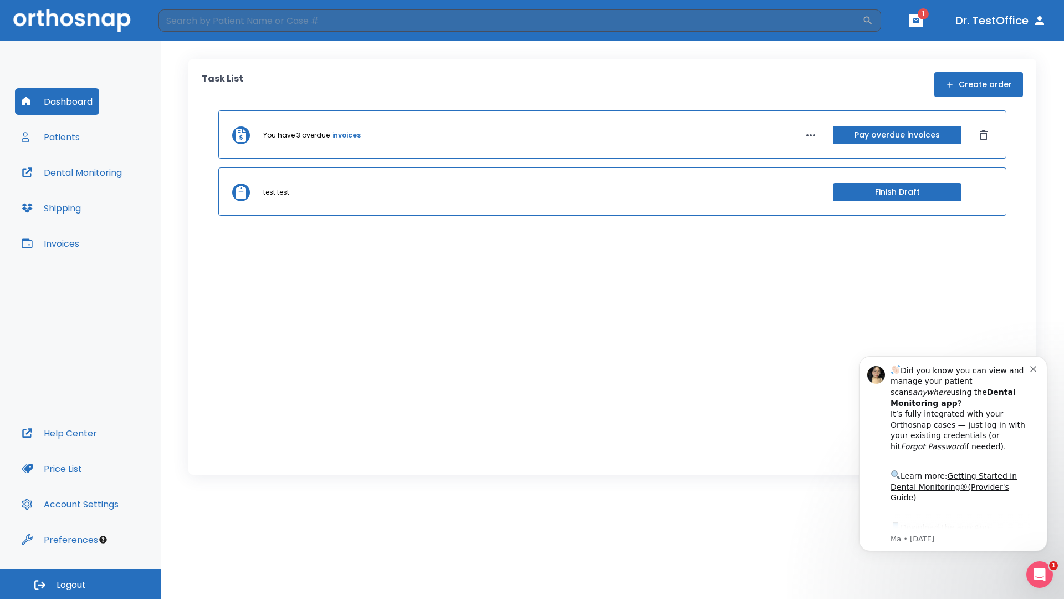 The height and width of the screenshot is (599, 1064). Describe the element at coordinates (71, 585) in the screenshot. I see `span: Logout` at that location.